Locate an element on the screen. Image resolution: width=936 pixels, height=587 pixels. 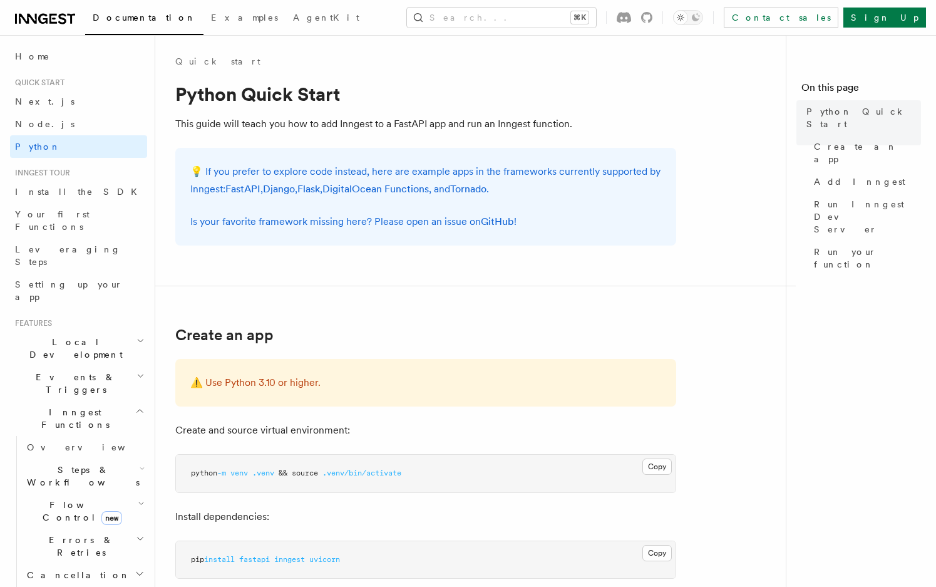
span: uvicorn is located at coordinates (324, 559).